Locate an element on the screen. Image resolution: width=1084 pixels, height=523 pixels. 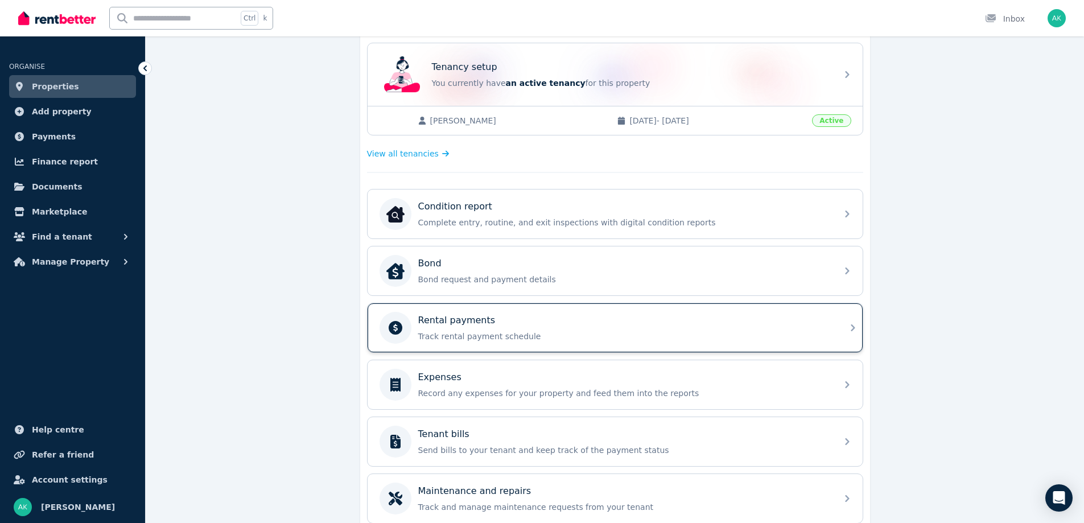
p: Record any expenses for your property and feed them into the reports is located at coordinates (624, 393).